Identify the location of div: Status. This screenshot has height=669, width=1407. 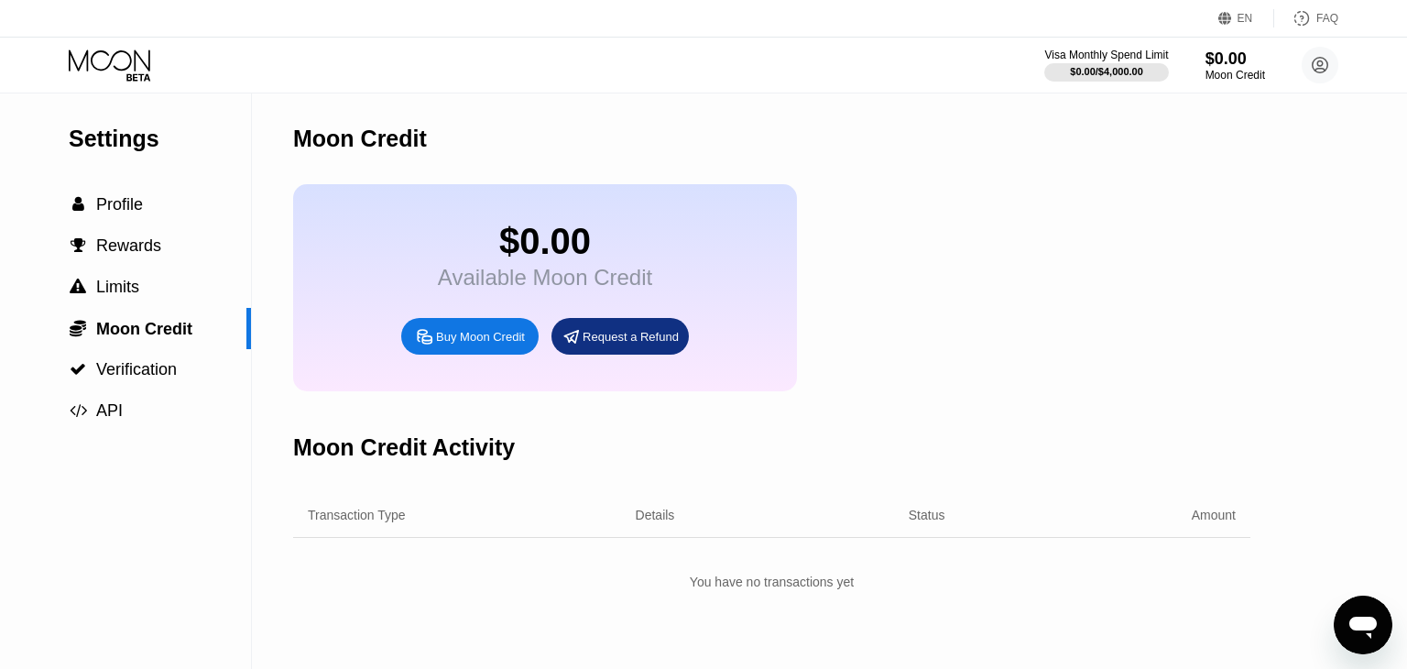
(927, 515).